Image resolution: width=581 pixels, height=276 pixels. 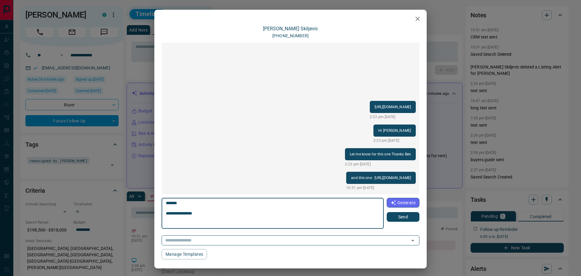 What do you see at coordinates (184, 254) in the screenshot?
I see `button: Manage Templates` at bounding box center [184, 254].